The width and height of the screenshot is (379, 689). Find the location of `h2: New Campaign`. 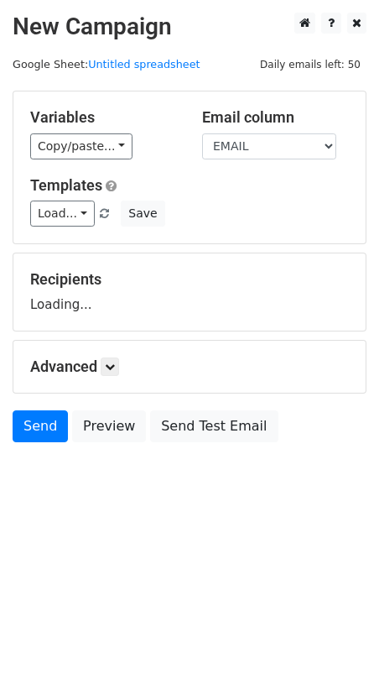

h2: New Campaign is located at coordinates (190, 27).